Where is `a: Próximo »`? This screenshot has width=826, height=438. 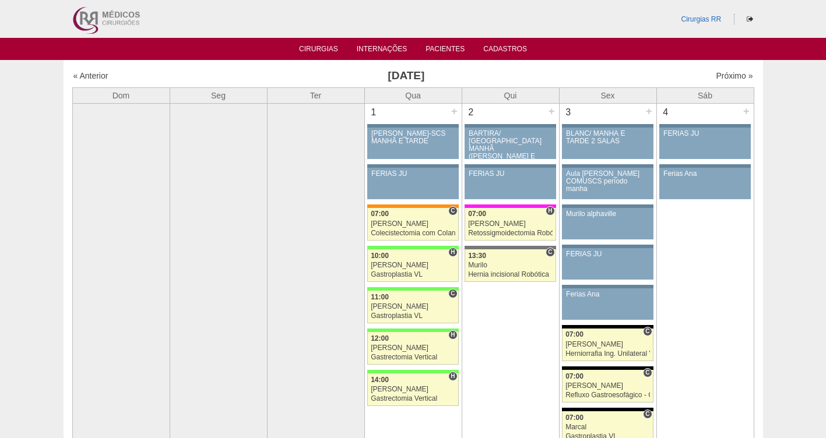 a: Próximo » is located at coordinates (734, 76).